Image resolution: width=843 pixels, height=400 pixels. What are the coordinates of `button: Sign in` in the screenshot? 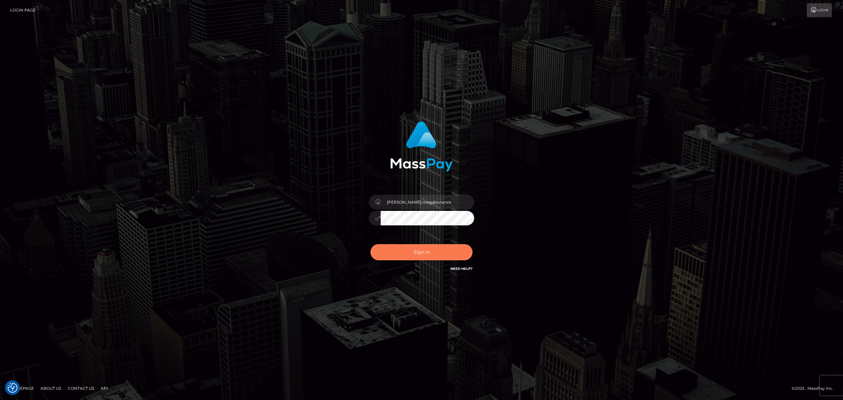 It's located at (422, 252).